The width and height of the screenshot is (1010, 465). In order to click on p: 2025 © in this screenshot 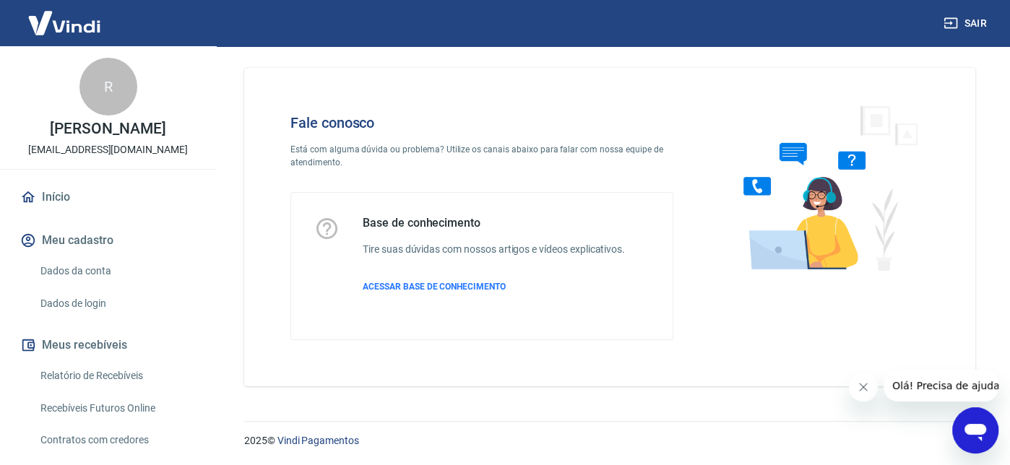, I will do `click(610, 441)`.